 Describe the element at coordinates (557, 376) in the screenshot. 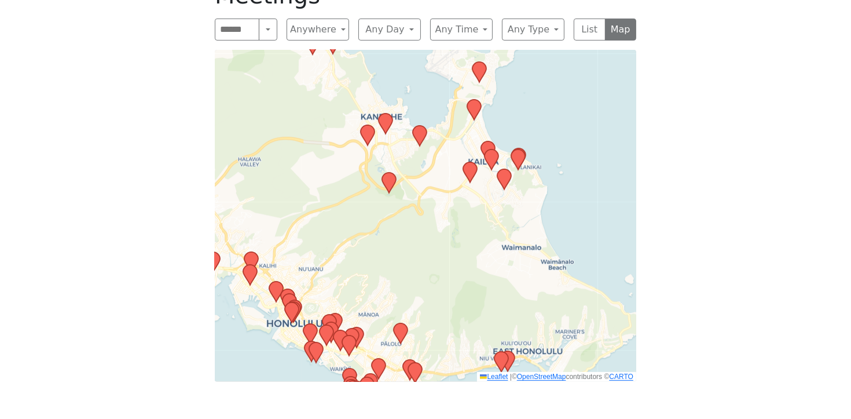

I see `div: © contributors ©` at that location.